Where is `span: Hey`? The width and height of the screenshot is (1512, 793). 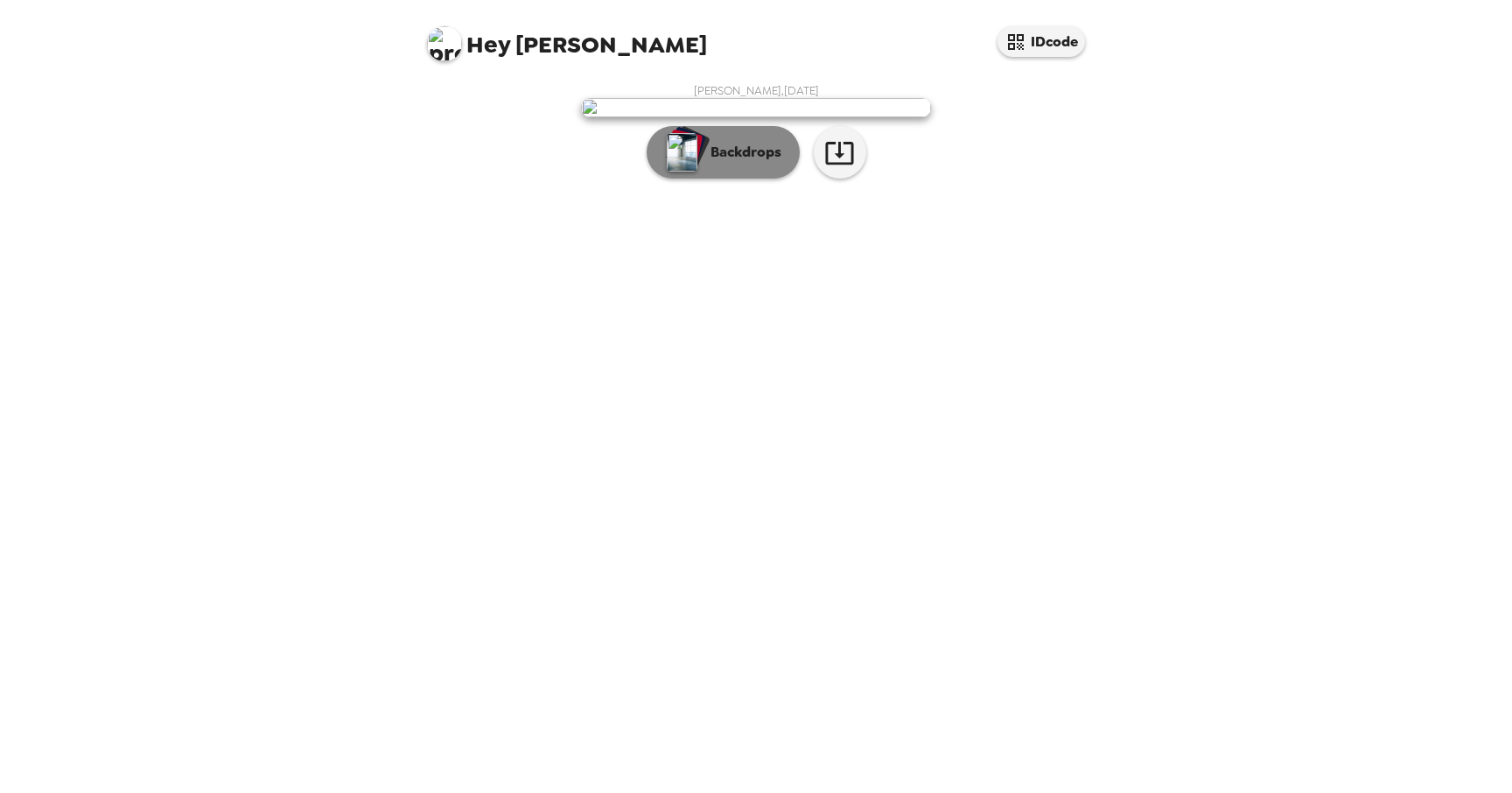
span: Hey is located at coordinates (488, 45).